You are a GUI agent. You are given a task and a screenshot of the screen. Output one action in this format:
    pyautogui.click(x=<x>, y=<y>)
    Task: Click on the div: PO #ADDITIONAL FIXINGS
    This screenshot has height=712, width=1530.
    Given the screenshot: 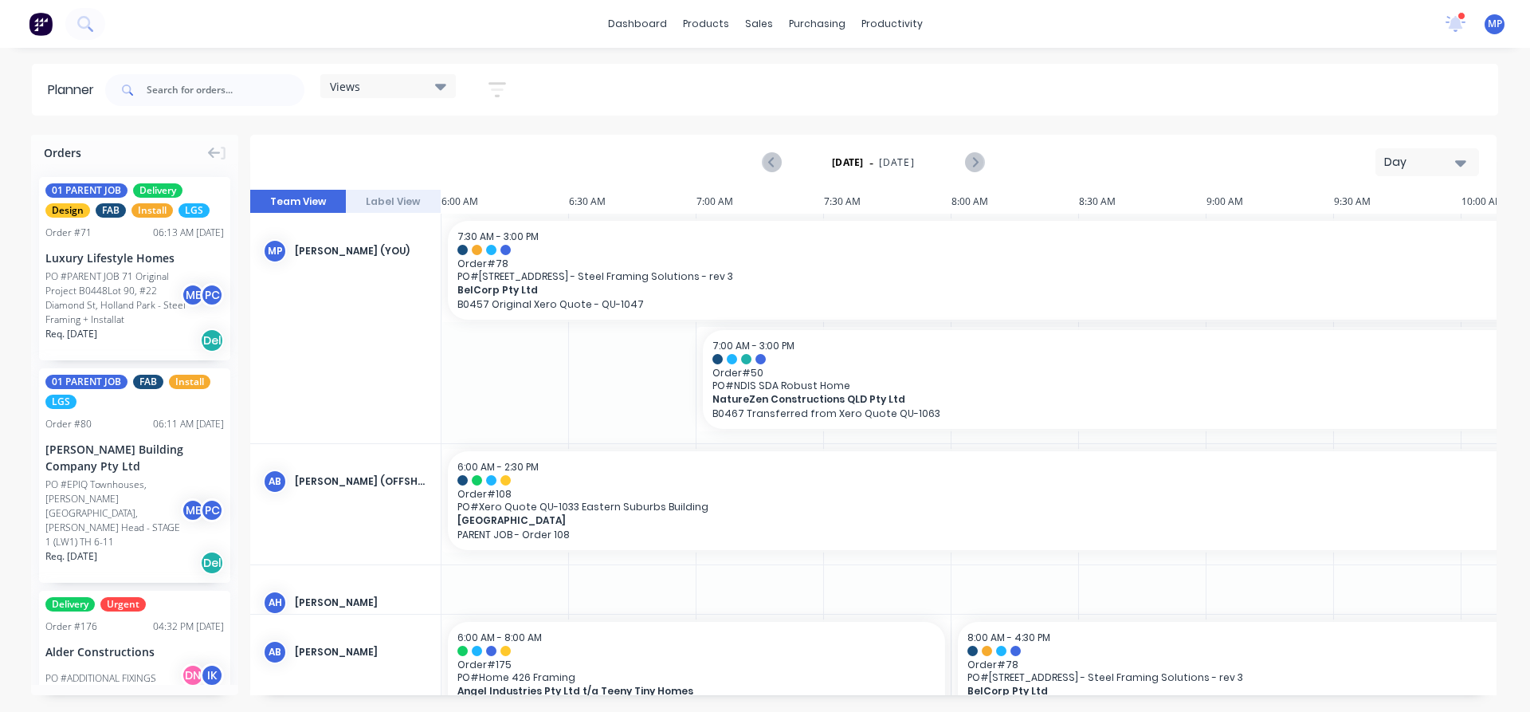 What is the action you would take?
    pyautogui.click(x=100, y=678)
    